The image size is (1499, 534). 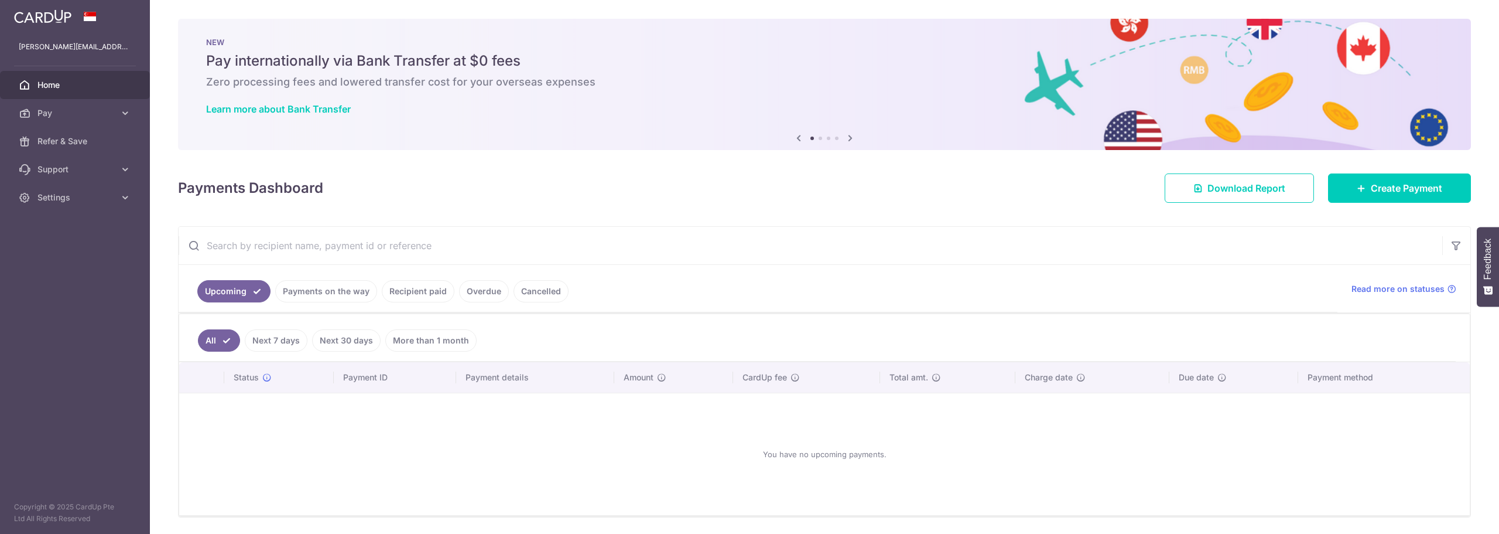 I want to click on a: Overdue, so click(x=484, y=291).